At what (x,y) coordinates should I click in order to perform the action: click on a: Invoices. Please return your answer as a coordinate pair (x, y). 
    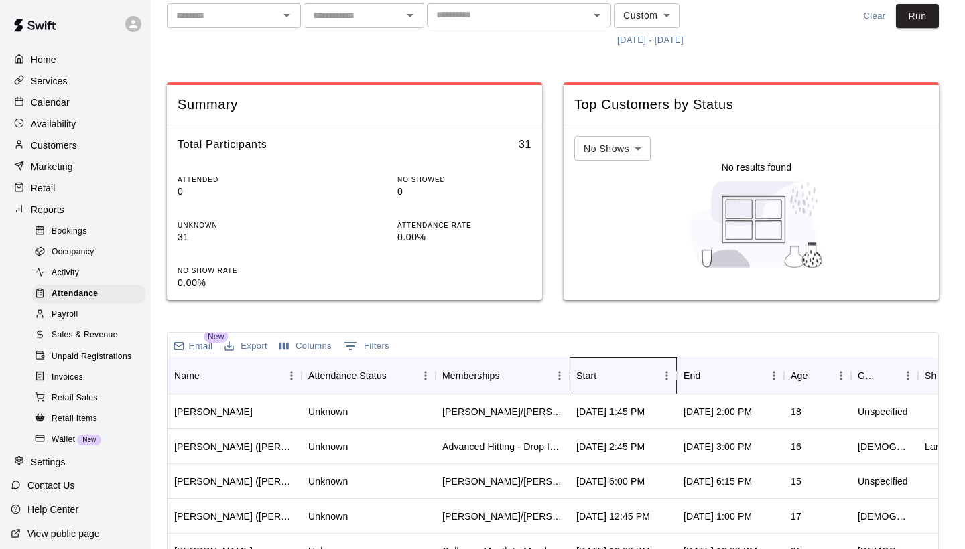
    Looking at the image, I should click on (91, 377).